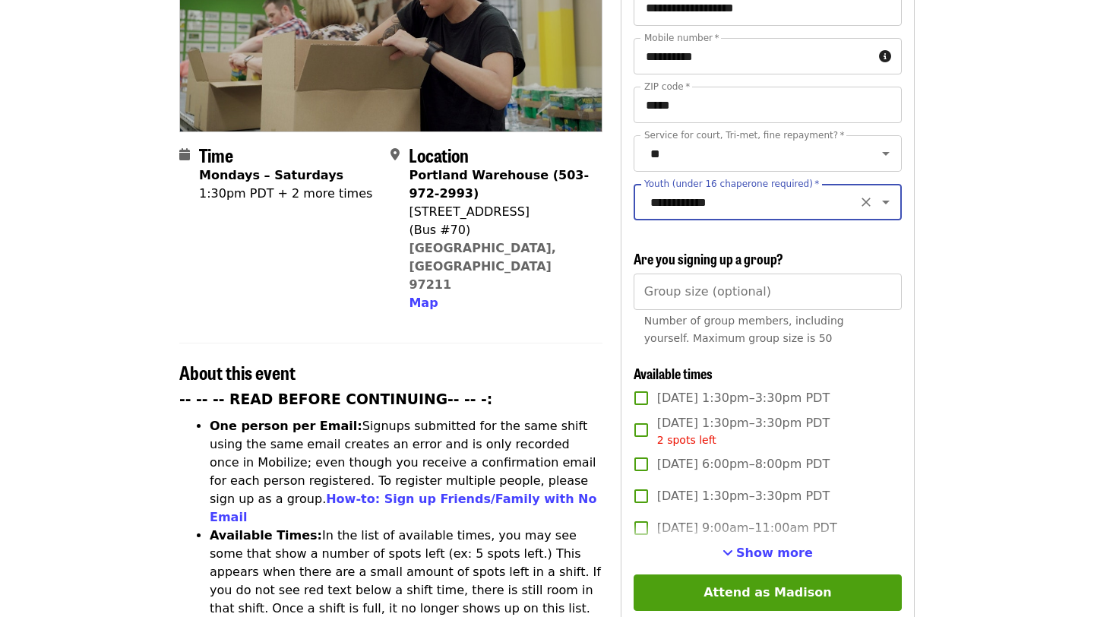  What do you see at coordinates (498, 184) in the screenshot?
I see `strong: Portland Warehouse (503-972-2993)` at bounding box center [498, 184].